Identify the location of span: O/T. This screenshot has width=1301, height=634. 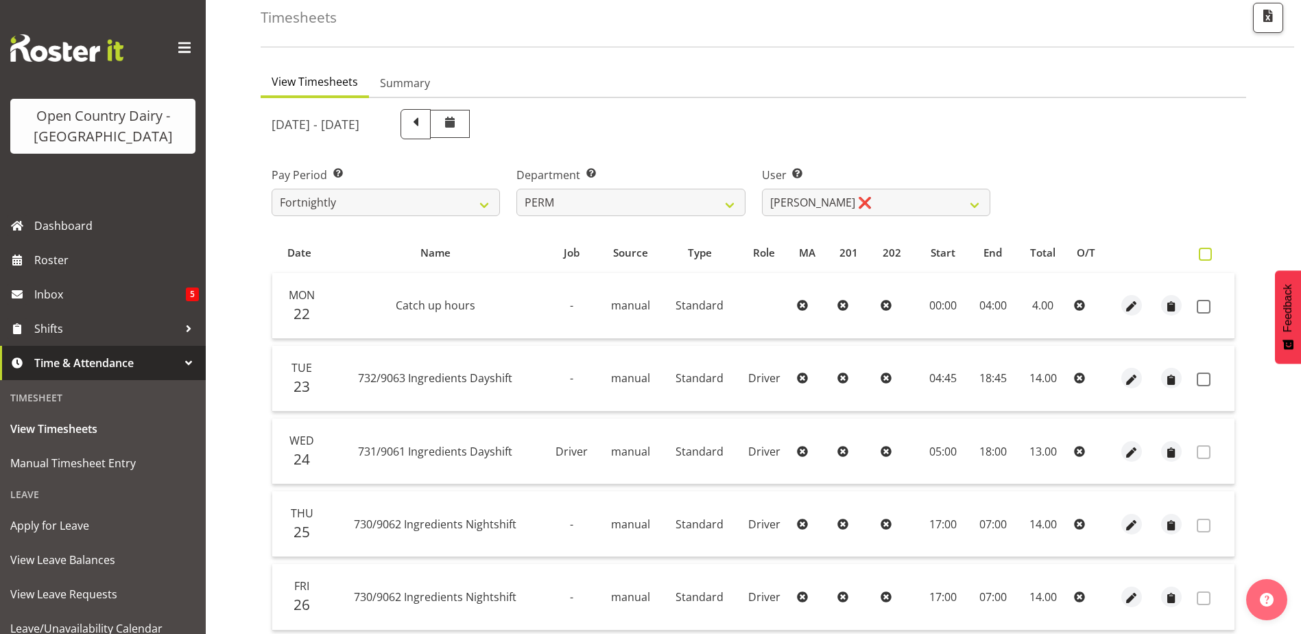
(1086, 252).